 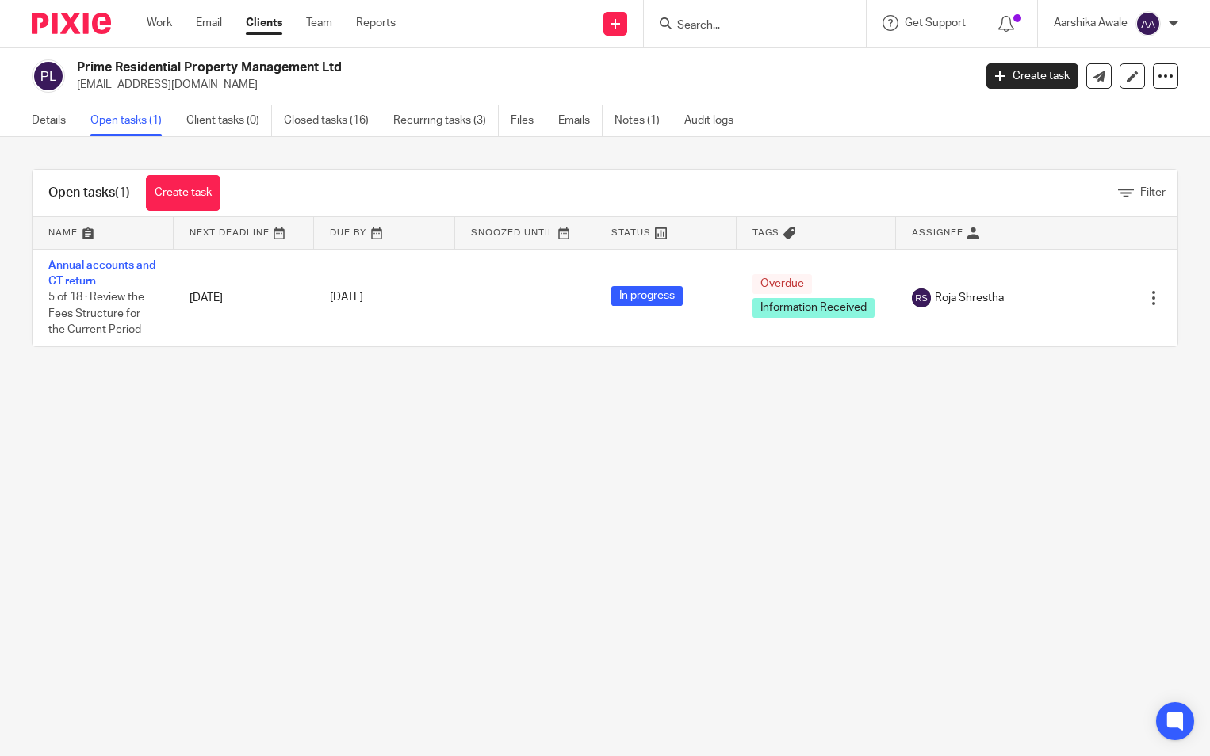 What do you see at coordinates (445, 120) in the screenshot?
I see `a: Recurring tasks (3)` at bounding box center [445, 120].